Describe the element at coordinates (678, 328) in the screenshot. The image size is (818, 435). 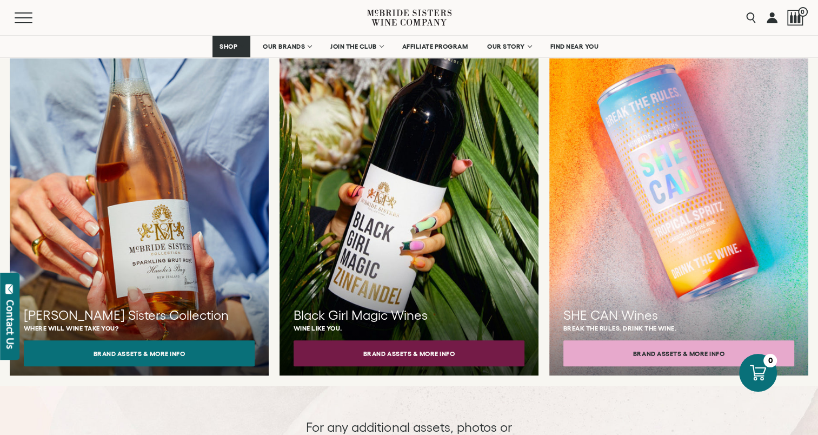
I see `p: Break the rules. Drink the wine.` at that location.